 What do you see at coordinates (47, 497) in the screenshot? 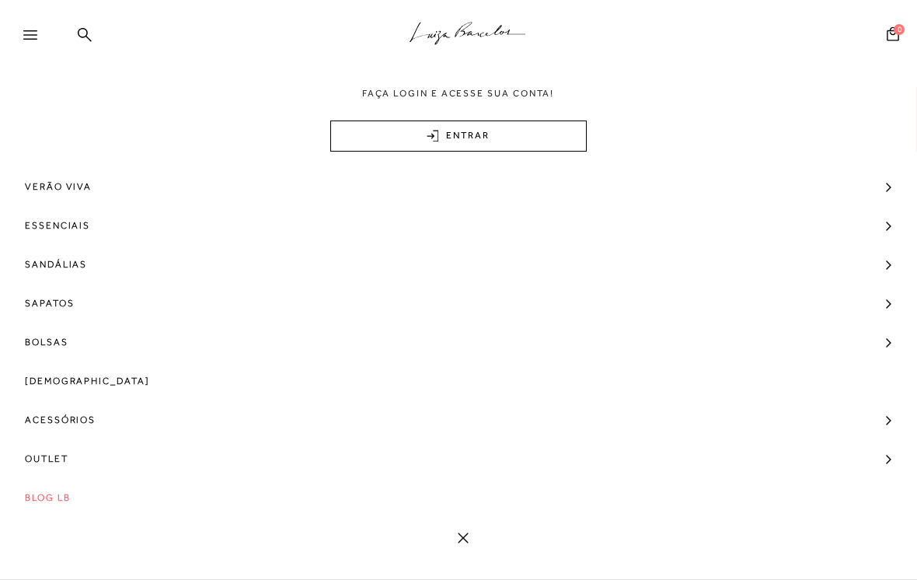
I see `span: BLOG LB` at bounding box center [47, 497].